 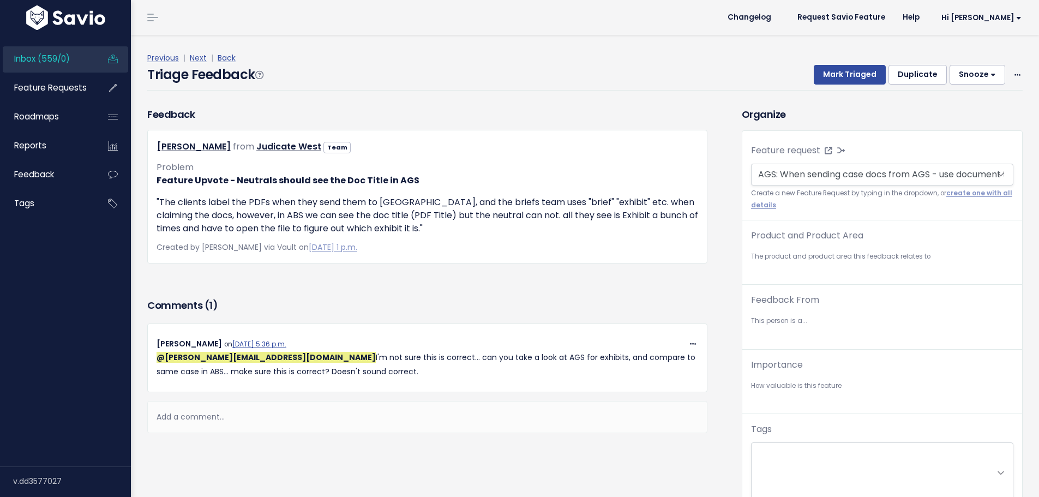 I want to click on a: Reports, so click(x=46, y=146).